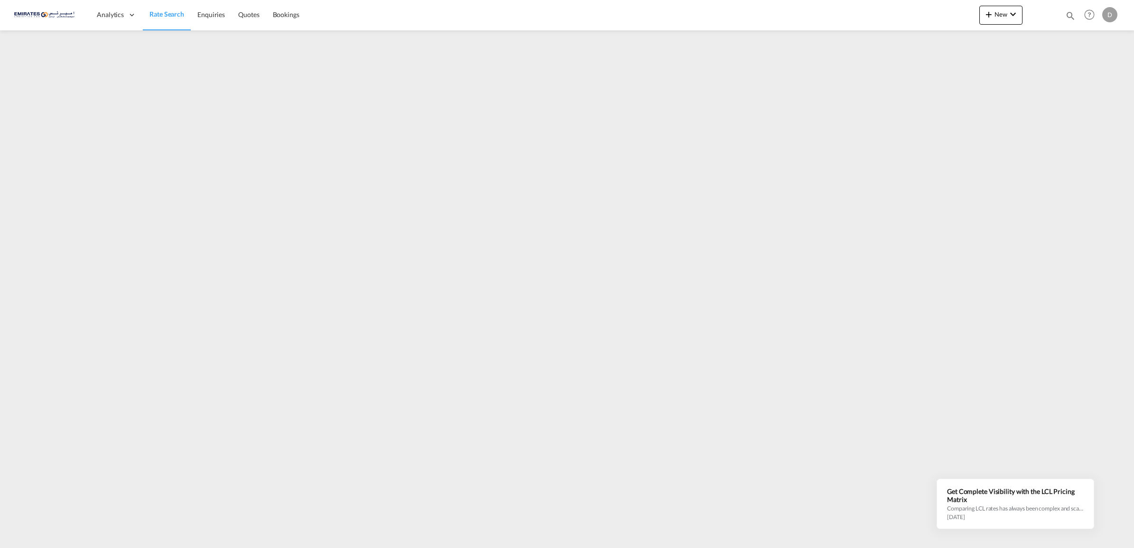 Image resolution: width=1134 pixels, height=548 pixels. Describe the element at coordinates (1092, 15) in the screenshot. I see `div: Help` at that location.